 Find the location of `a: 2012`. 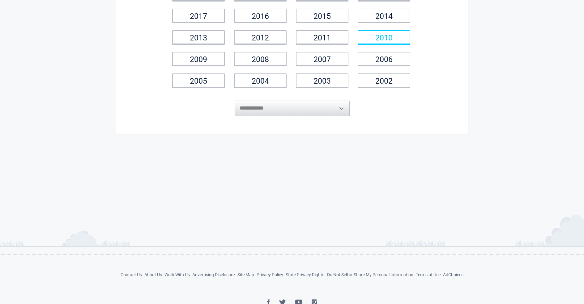

a: 2012 is located at coordinates (260, 37).